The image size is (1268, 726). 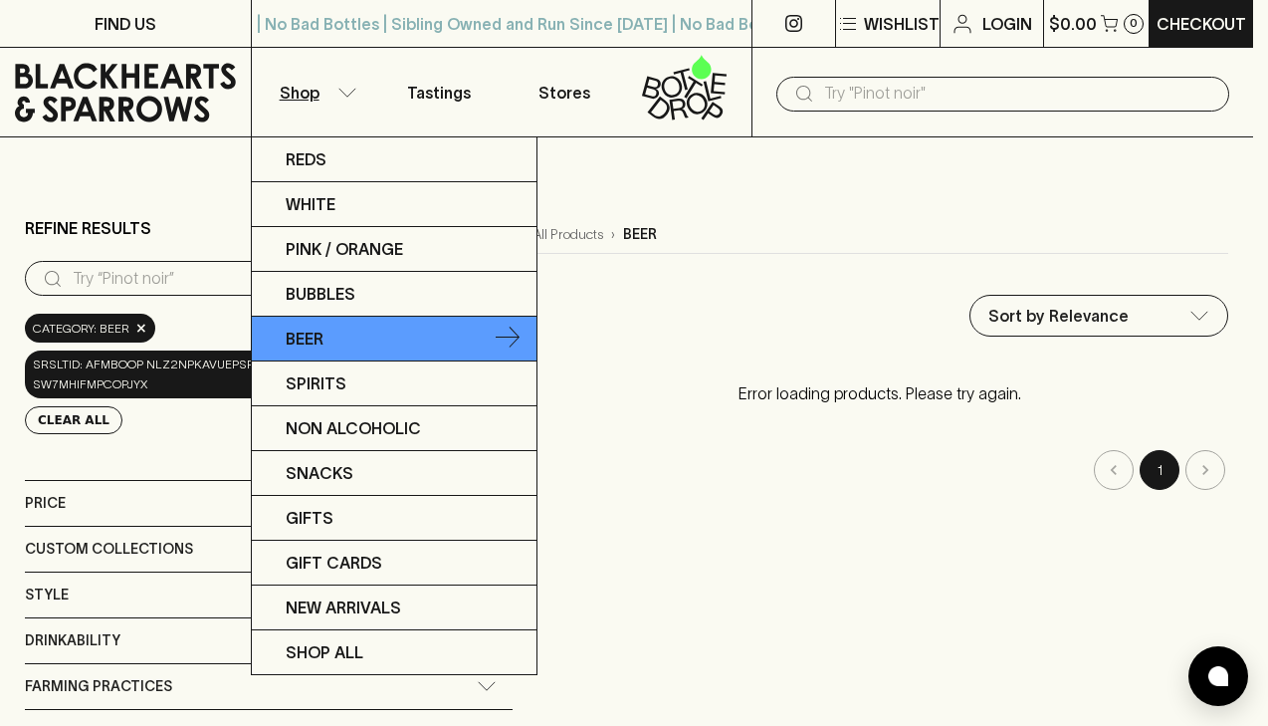 What do you see at coordinates (394, 338) in the screenshot?
I see `a: Beer` at bounding box center [394, 338].